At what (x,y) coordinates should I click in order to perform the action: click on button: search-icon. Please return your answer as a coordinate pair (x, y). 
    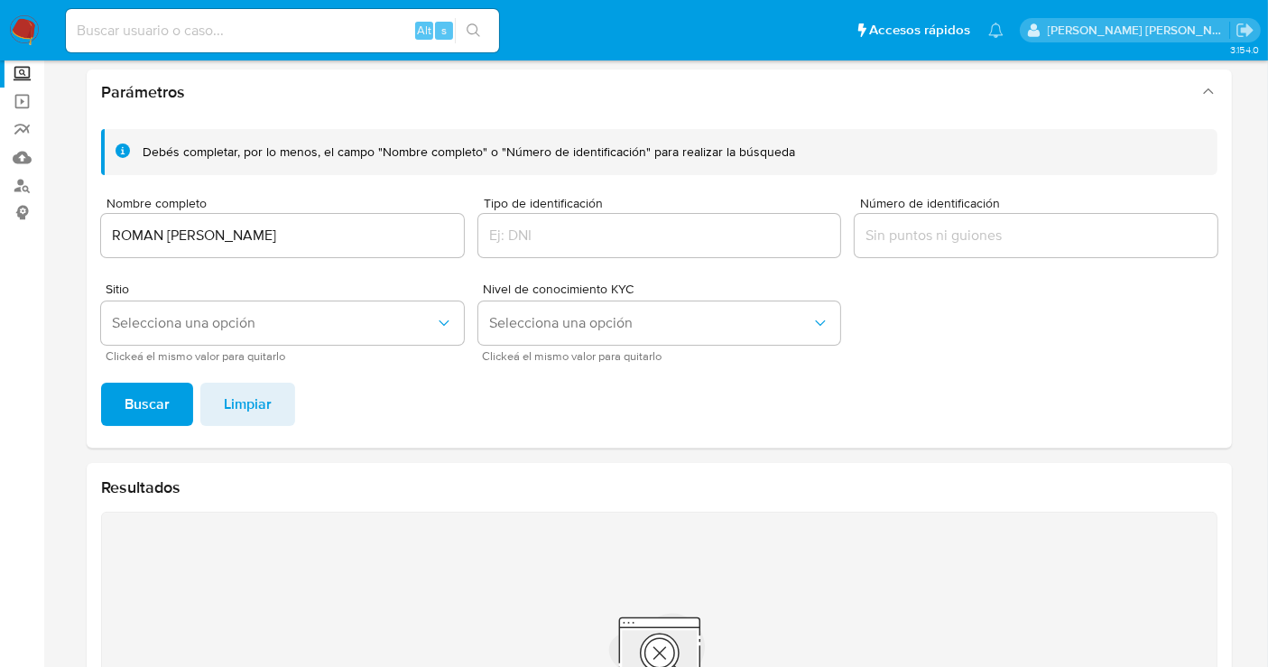
    Looking at the image, I should click on (473, 31).